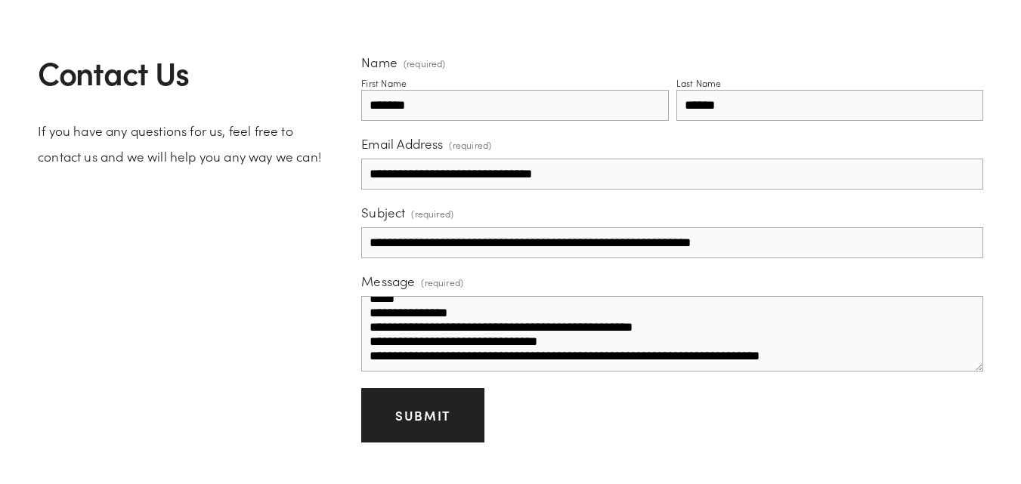  I want to click on span: Name, so click(379, 62).